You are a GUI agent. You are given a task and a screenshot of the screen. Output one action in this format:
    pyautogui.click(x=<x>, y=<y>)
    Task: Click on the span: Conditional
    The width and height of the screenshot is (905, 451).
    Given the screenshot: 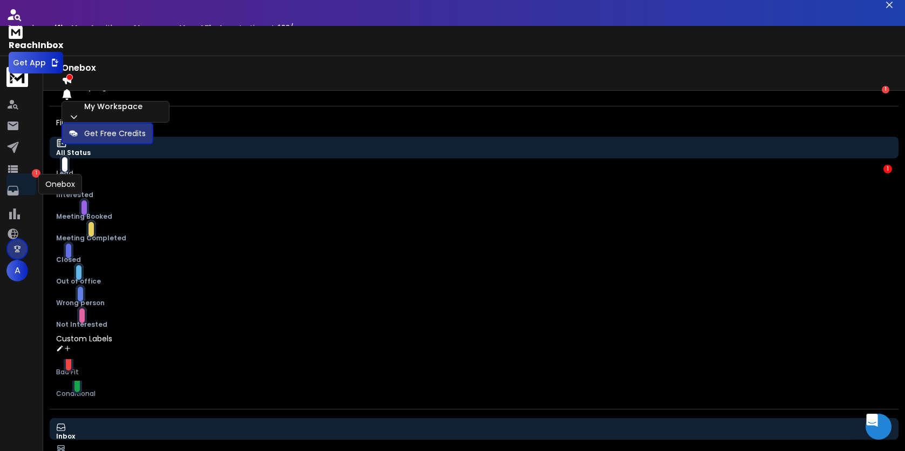 What is the action you would take?
    pyautogui.click(x=76, y=393)
    